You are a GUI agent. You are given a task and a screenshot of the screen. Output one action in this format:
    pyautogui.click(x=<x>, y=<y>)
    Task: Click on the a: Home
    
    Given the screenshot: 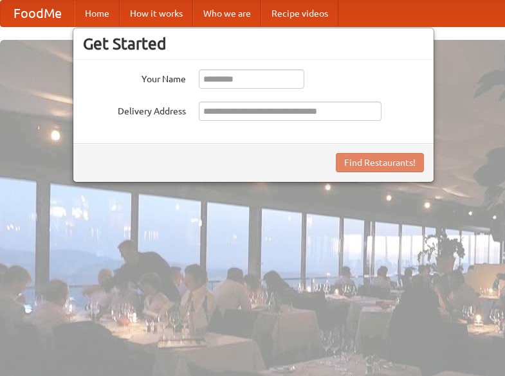 What is the action you would take?
    pyautogui.click(x=97, y=14)
    